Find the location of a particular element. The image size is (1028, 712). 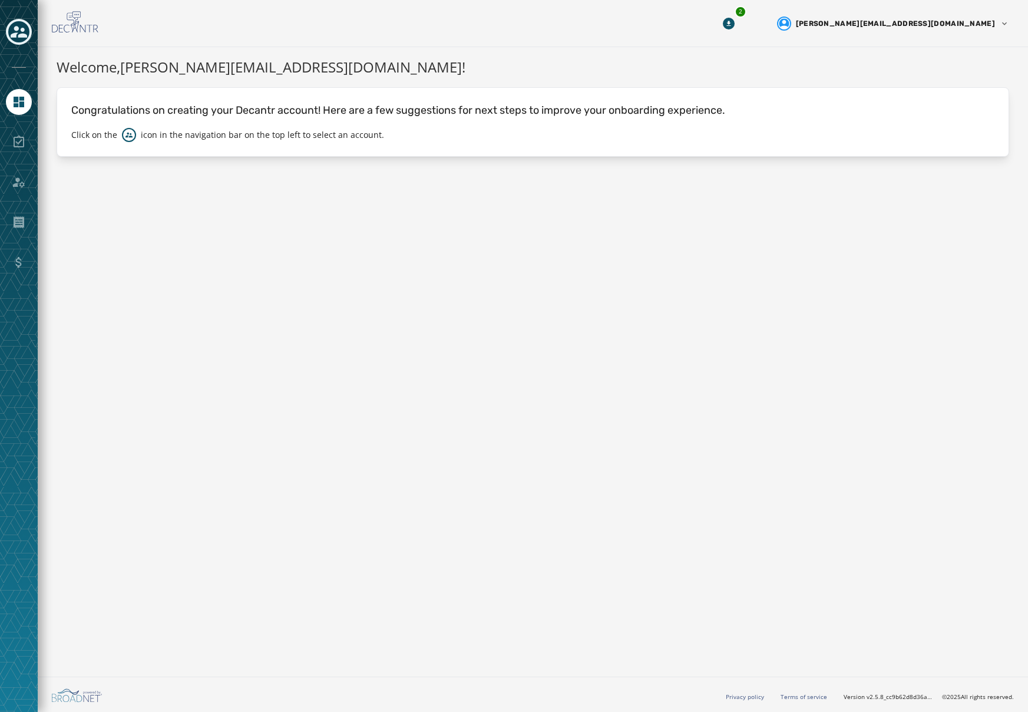

div: 2 is located at coordinates (741, 12).